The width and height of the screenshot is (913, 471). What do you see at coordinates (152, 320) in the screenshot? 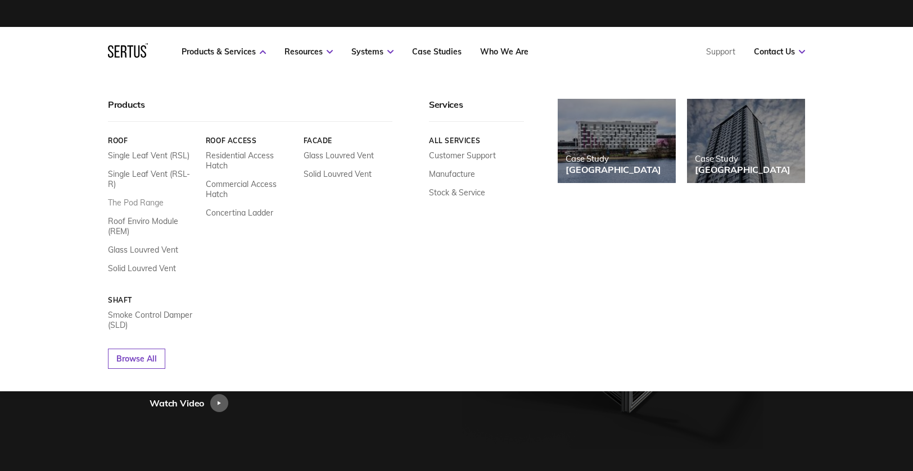
I see `a: Smoke Control Damper (SLD)` at bounding box center [152, 320].